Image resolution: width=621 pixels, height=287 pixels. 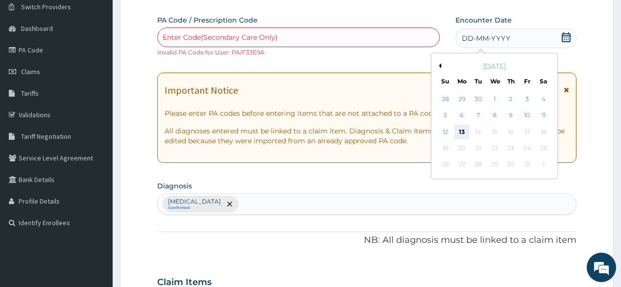 I want to click on div: Not available Sunday, October 26th, 2025, so click(x=445, y=165).